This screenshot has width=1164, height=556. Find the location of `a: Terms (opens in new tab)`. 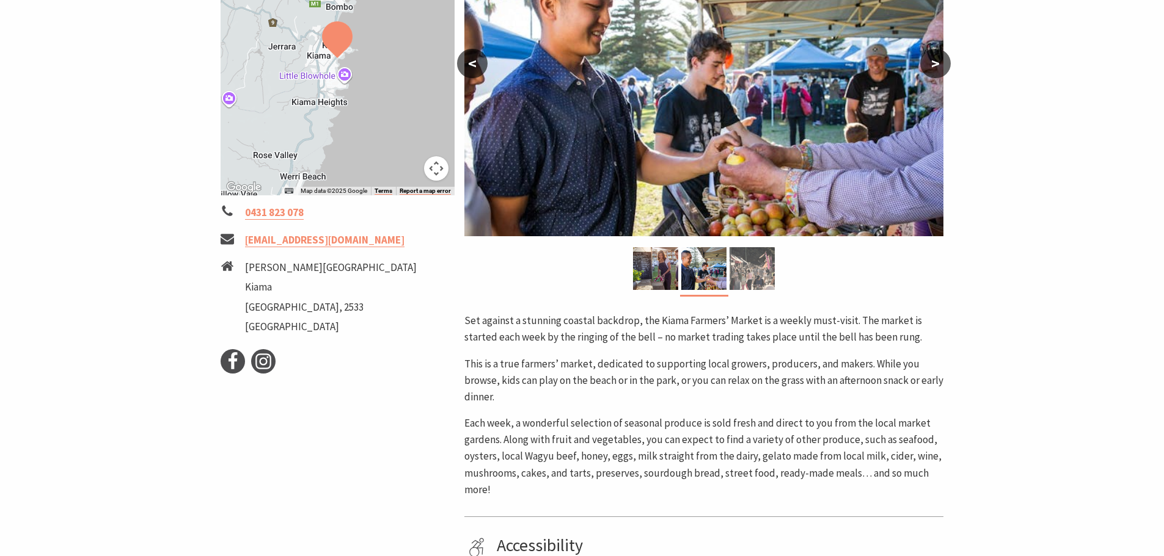

a: Terms (opens in new tab) is located at coordinates (383, 191).